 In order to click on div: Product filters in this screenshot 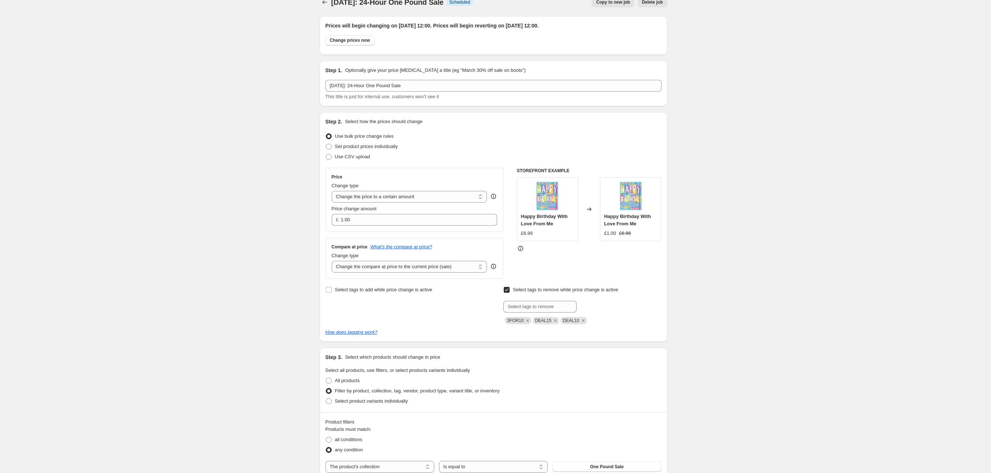, I will do `click(493, 422)`.